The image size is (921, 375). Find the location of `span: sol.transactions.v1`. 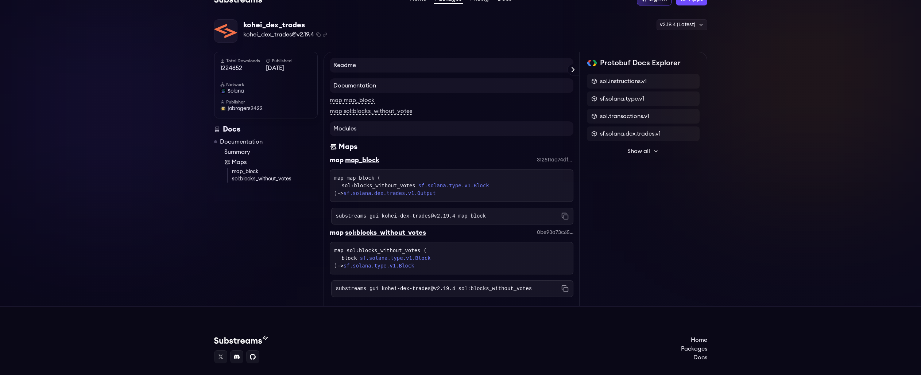

span: sol.transactions.v1 is located at coordinates (625, 116).